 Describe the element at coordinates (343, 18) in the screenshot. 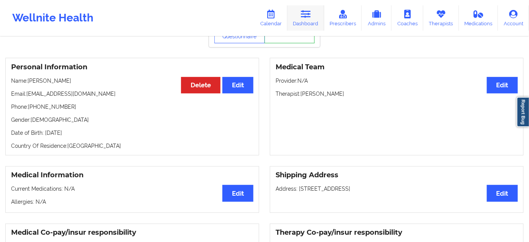

I see `a: Prescribers` at that location.